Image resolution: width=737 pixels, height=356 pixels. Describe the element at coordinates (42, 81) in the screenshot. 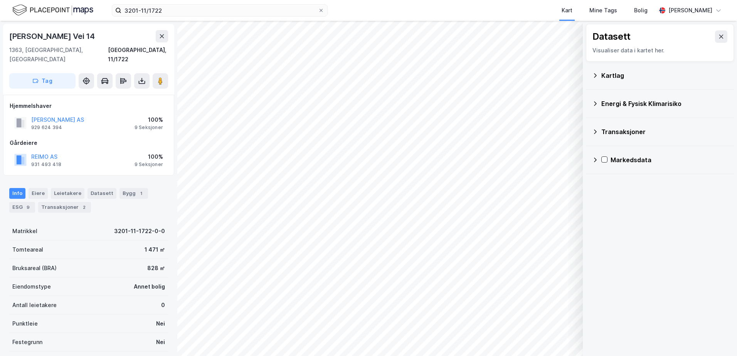

I see `button: Tag` at that location.